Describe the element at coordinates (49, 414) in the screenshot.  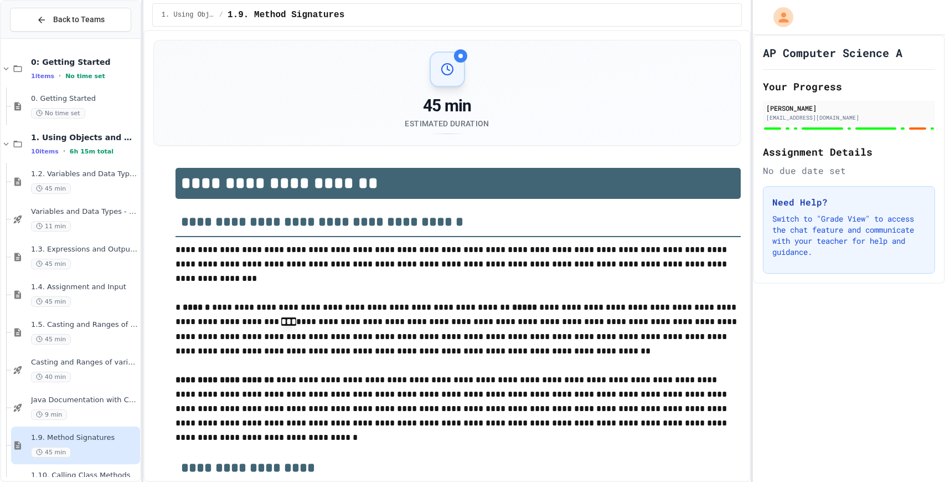
I see `span: 9 min` at that location.